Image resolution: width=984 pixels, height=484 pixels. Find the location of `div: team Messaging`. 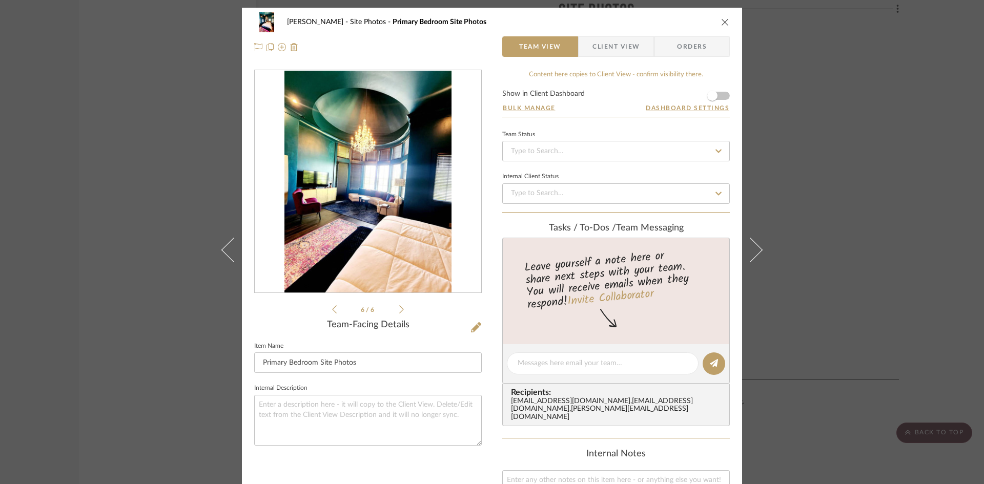

div: team Messaging is located at coordinates (616, 229).